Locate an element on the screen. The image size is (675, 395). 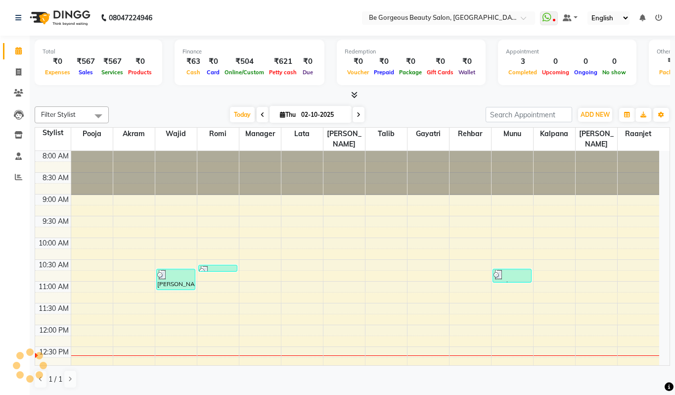
span: Today is located at coordinates (242, 114).